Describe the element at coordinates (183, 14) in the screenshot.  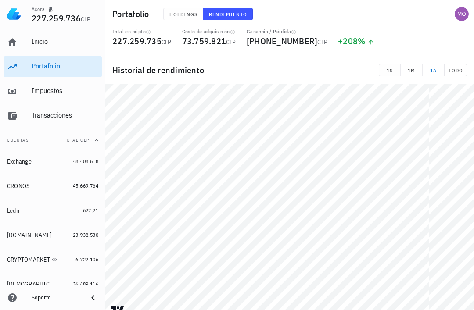
I see `span: Holdings` at that location.